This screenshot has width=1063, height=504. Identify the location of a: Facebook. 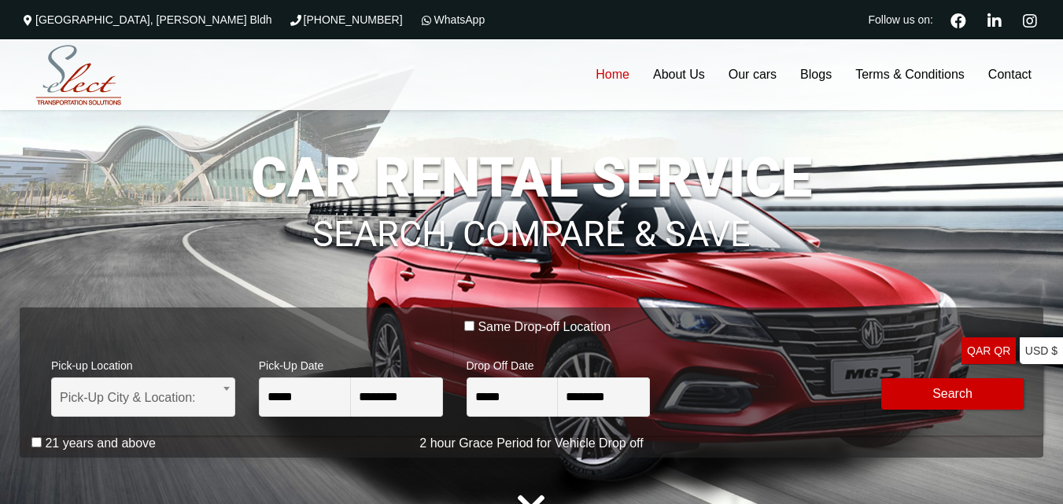
(959, 20).